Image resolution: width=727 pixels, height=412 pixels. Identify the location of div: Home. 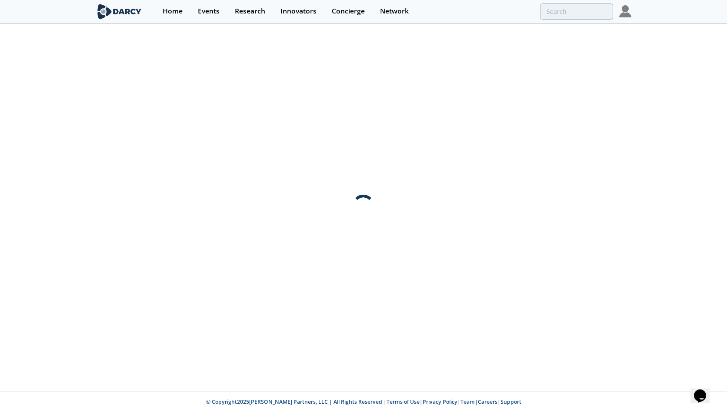
(173, 11).